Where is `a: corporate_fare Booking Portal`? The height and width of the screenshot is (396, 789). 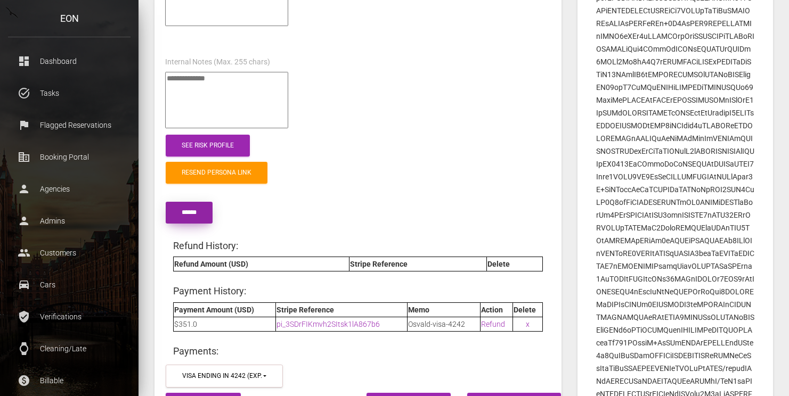
a: corporate_fare Booking Portal is located at coordinates (69, 157).